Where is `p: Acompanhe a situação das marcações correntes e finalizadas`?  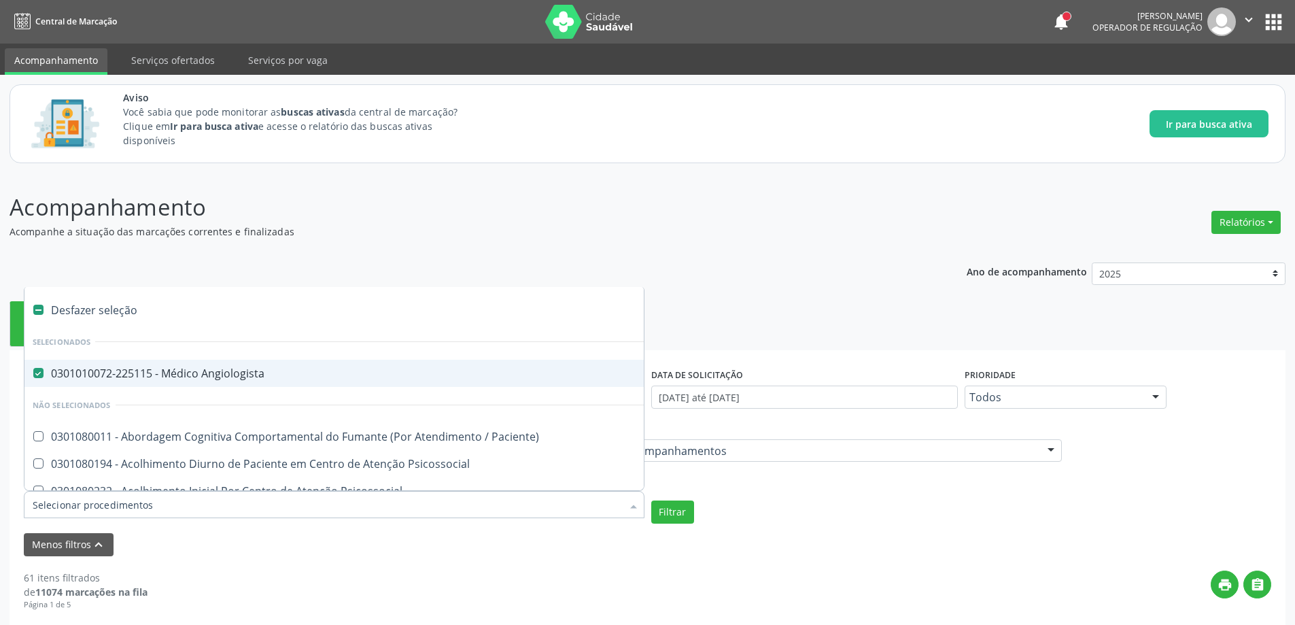
p: Acompanhe a situação das marcações correntes e finalizadas is located at coordinates (456, 231).